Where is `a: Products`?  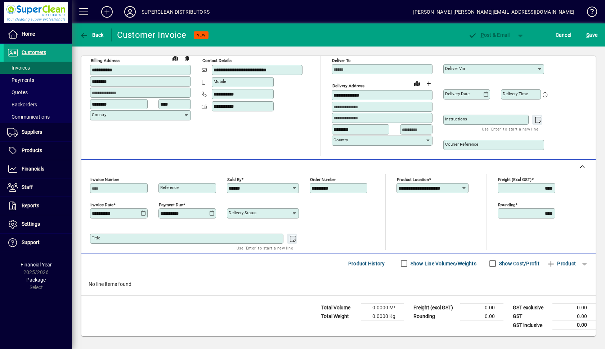
a: Products is located at coordinates (38, 151).